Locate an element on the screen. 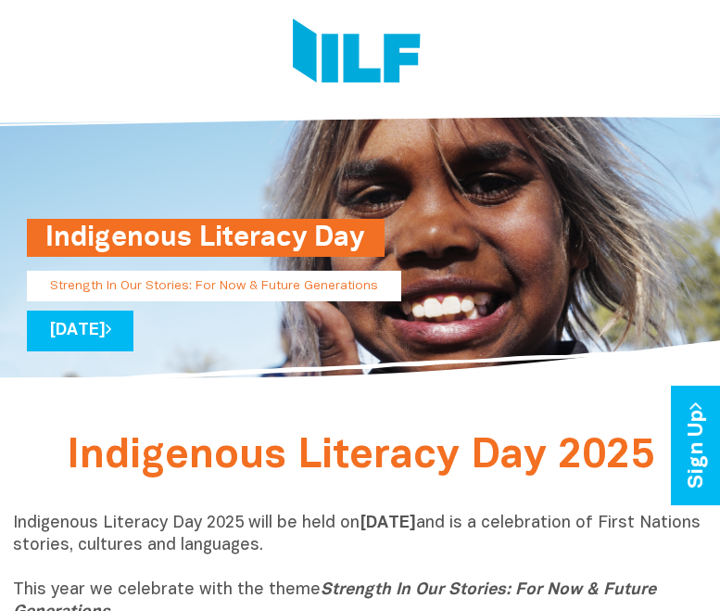 This screenshot has width=720, height=611. p: Strength In Our Stories: For Now & Future Generations is located at coordinates (214, 285).